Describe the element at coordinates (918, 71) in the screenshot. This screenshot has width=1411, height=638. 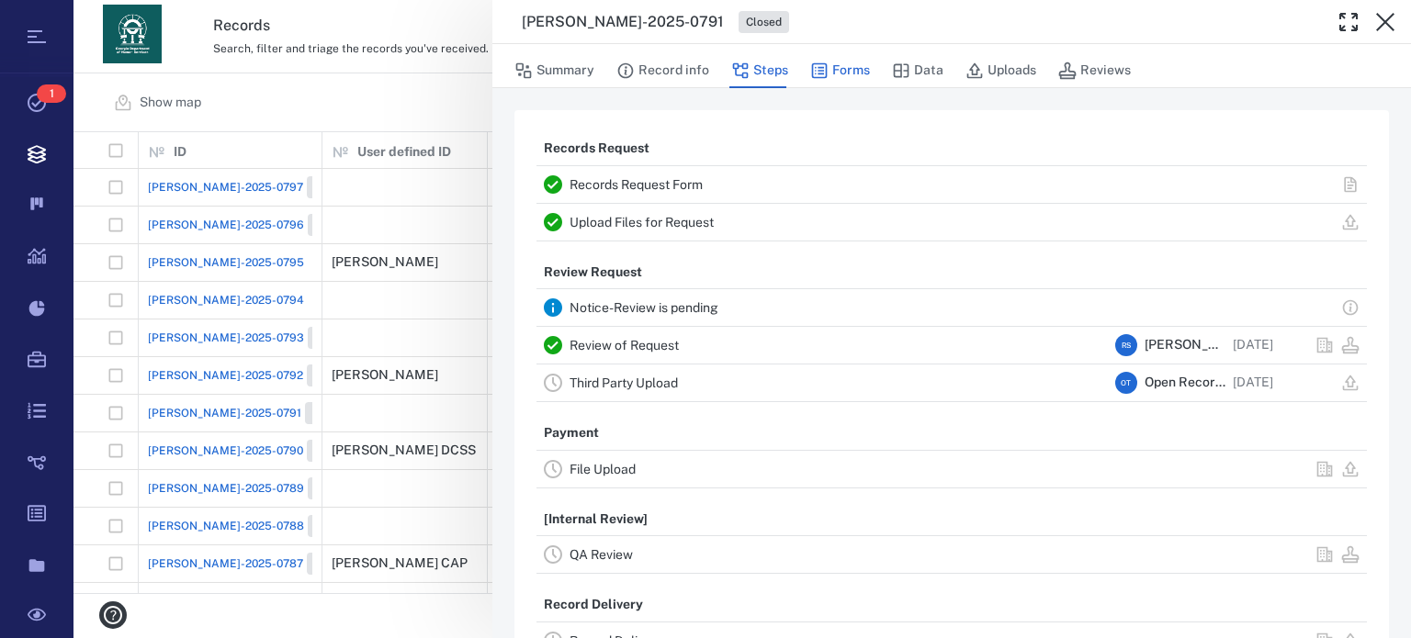
I see `button: Data` at that location.